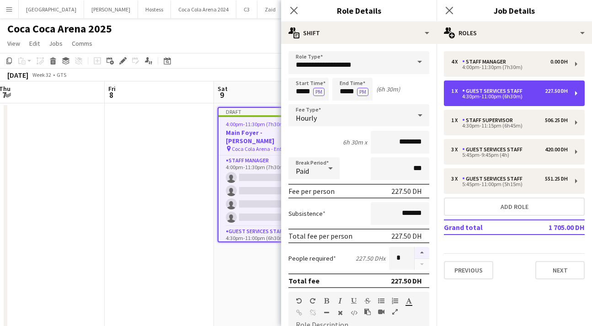 This screenshot has width=592, height=326. I want to click on div: Total fee, so click(304, 281).